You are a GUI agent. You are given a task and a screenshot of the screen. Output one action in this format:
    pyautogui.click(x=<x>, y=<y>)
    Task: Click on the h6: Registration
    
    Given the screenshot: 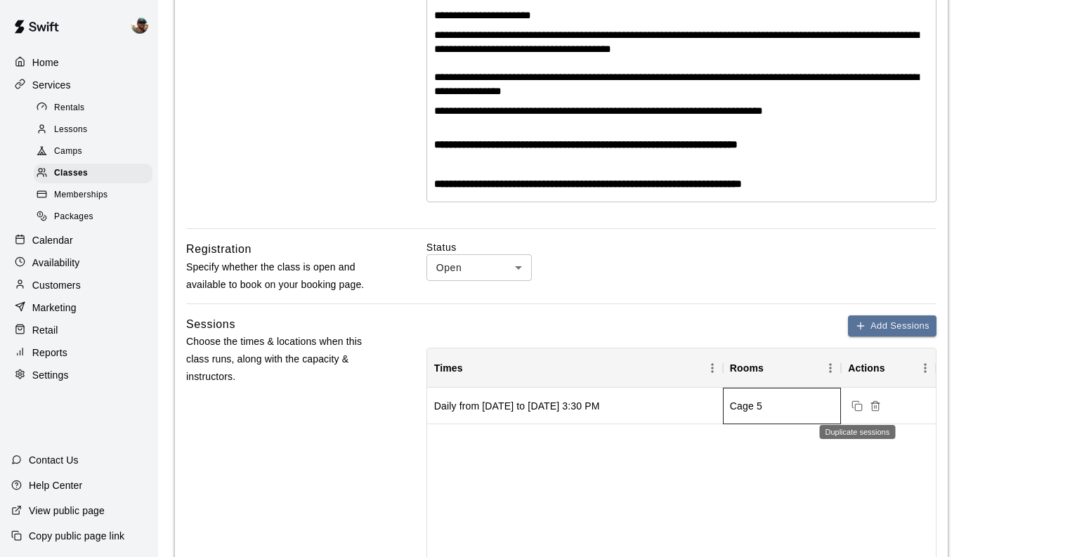 What is the action you would take?
    pyautogui.click(x=219, y=249)
    